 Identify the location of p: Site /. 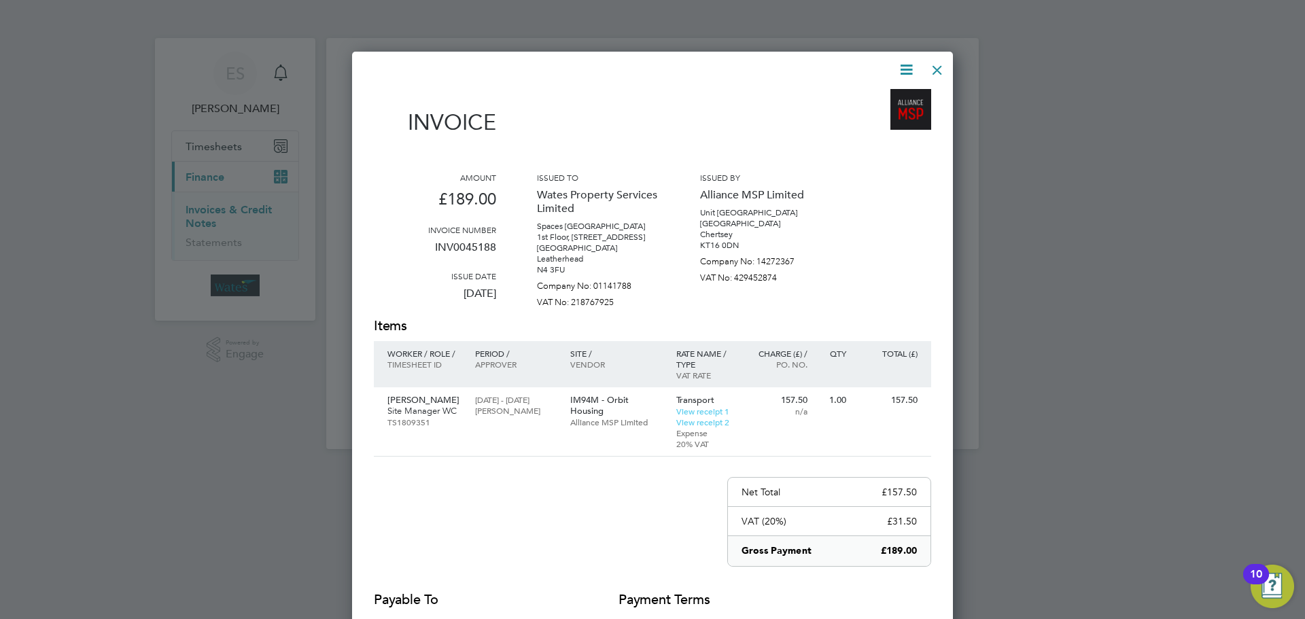
(616, 353).